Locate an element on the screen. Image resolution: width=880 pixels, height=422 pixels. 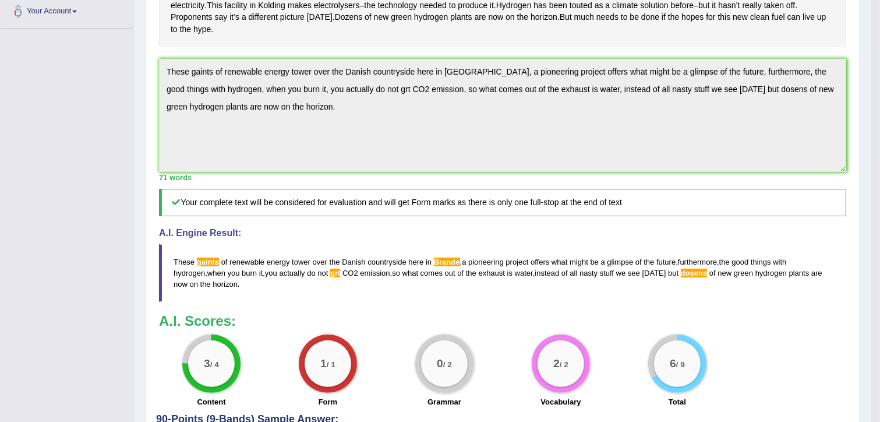
span: offers is located at coordinates (540, 262).